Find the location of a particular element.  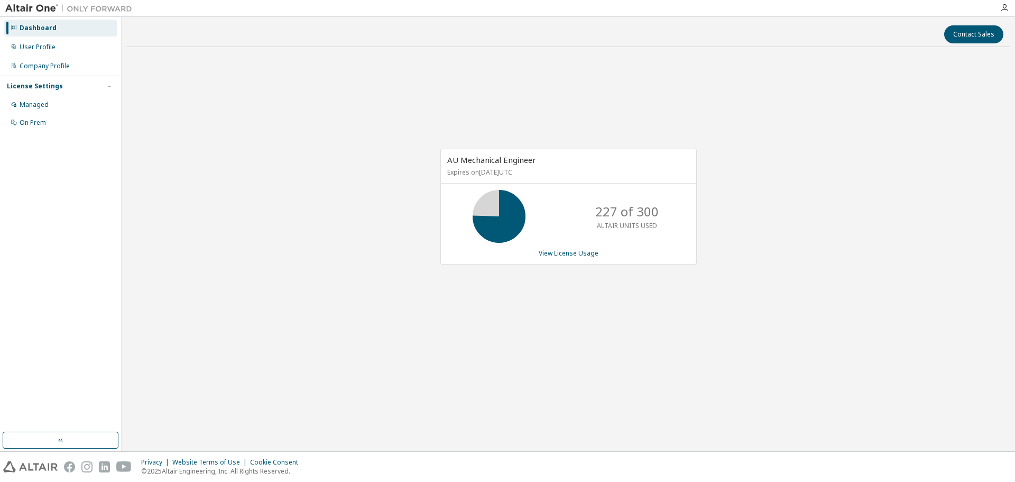

img: instagram.svg is located at coordinates (87, 466).